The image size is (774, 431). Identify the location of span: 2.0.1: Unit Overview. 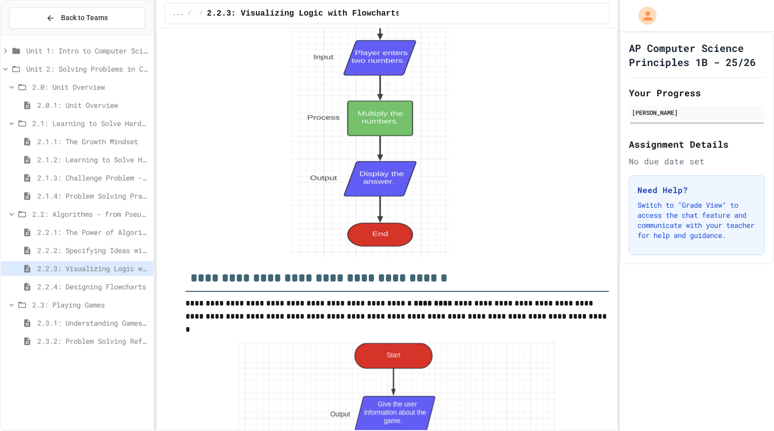
(93, 105).